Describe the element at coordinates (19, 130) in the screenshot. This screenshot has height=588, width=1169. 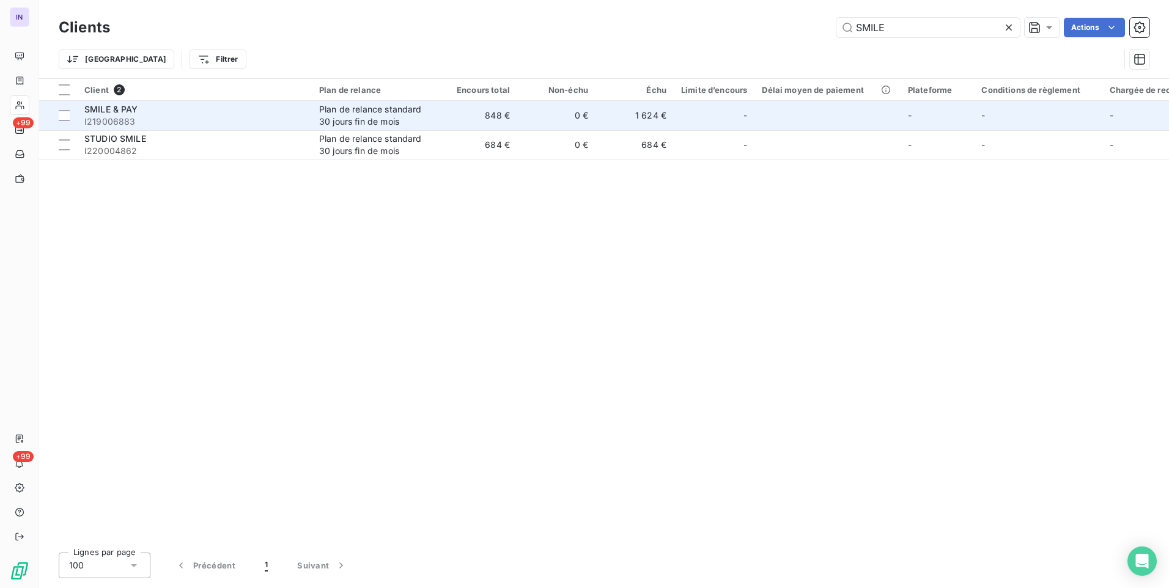
I see `a: +99` at that location.